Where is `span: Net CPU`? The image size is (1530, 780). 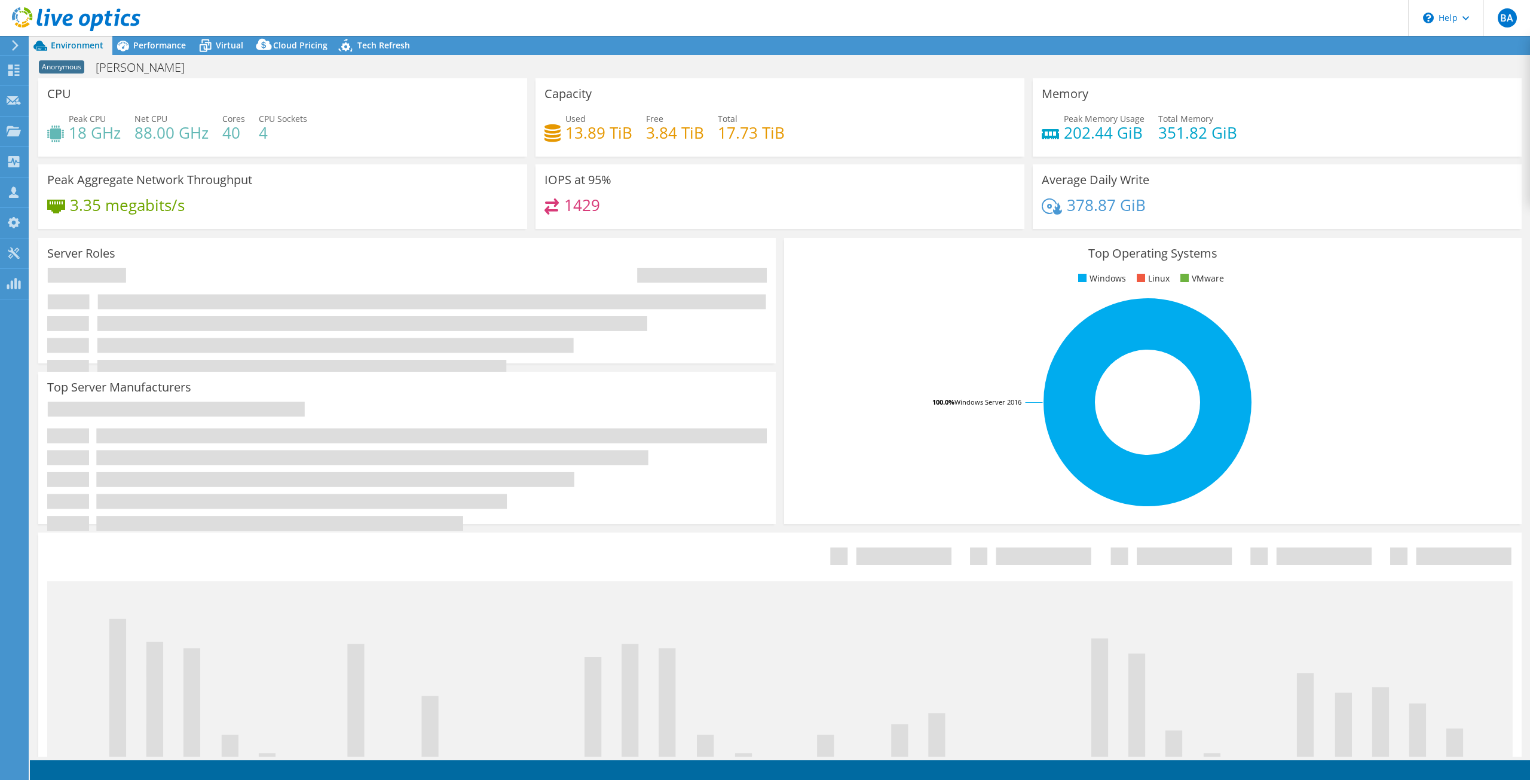
span: Net CPU is located at coordinates (151, 118).